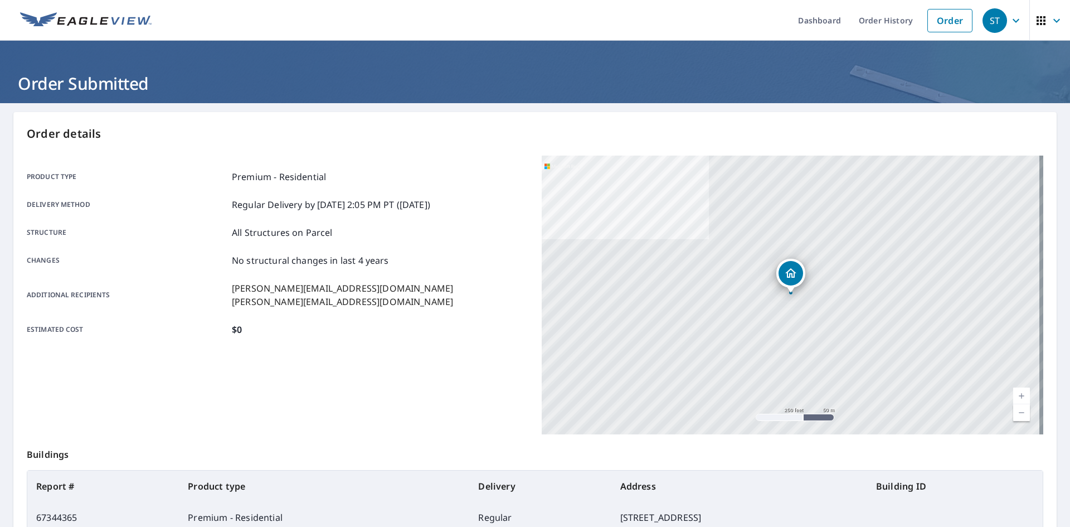 Image resolution: width=1070 pixels, height=527 pixels. Describe the element at coordinates (955, 486) in the screenshot. I see `th: Building ID` at that location.